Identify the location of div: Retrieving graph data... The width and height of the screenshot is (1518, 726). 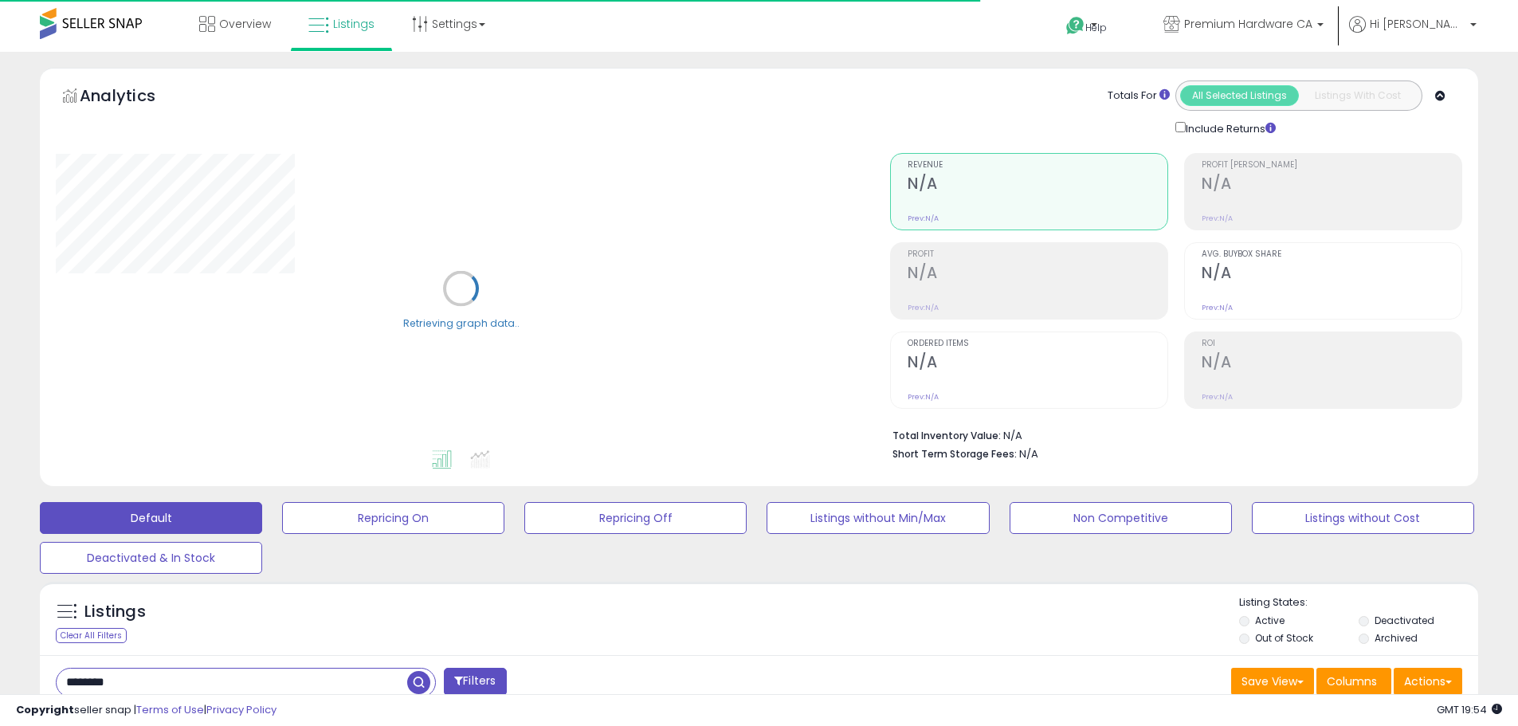
(461, 323).